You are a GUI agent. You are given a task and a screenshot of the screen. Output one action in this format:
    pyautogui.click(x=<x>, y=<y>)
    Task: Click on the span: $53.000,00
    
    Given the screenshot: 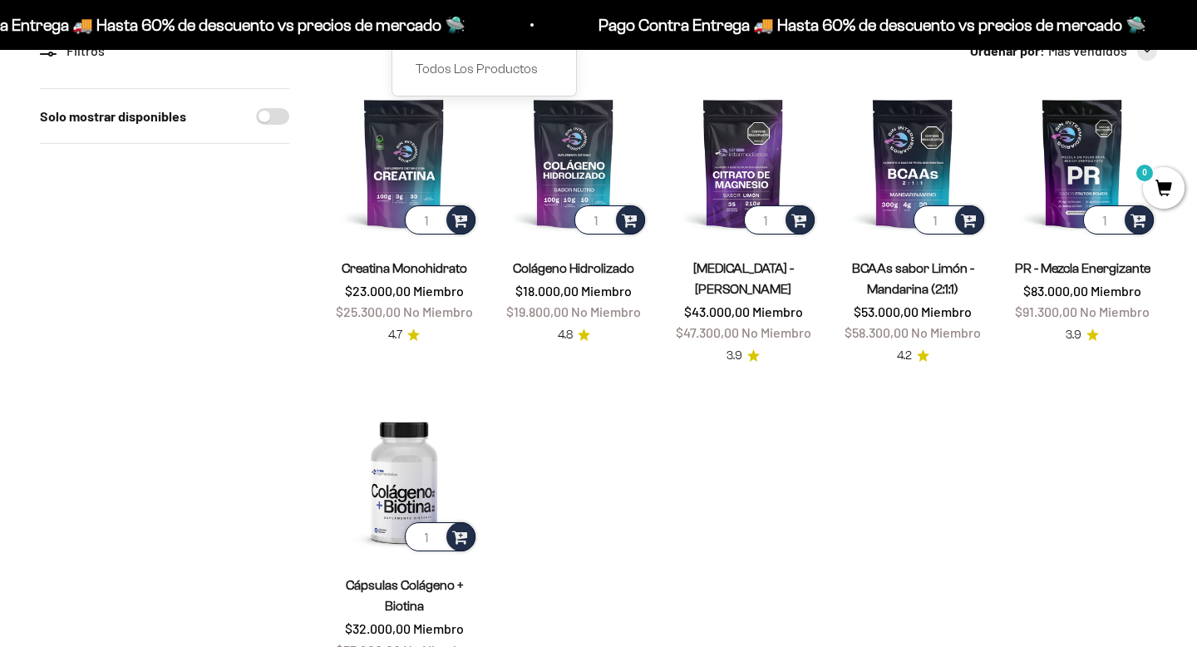 What is the action you would take?
    pyautogui.click(x=886, y=311)
    